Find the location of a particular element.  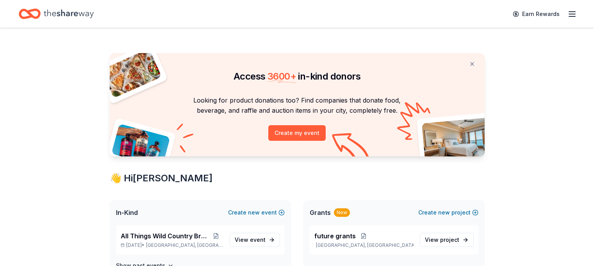

span: future grants is located at coordinates (335, 236).